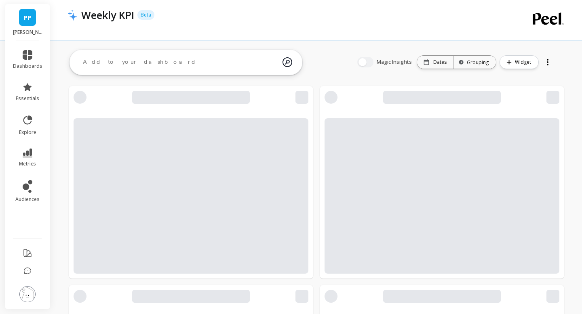 The image size is (582, 314). What do you see at coordinates (27, 200) in the screenshot?
I see `span: audiences` at bounding box center [27, 200].